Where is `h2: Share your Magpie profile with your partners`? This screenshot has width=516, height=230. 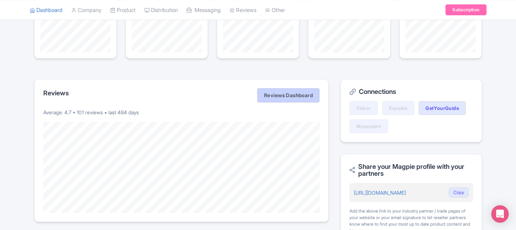 h2: Share your Magpie profile with your partners is located at coordinates (411, 170).